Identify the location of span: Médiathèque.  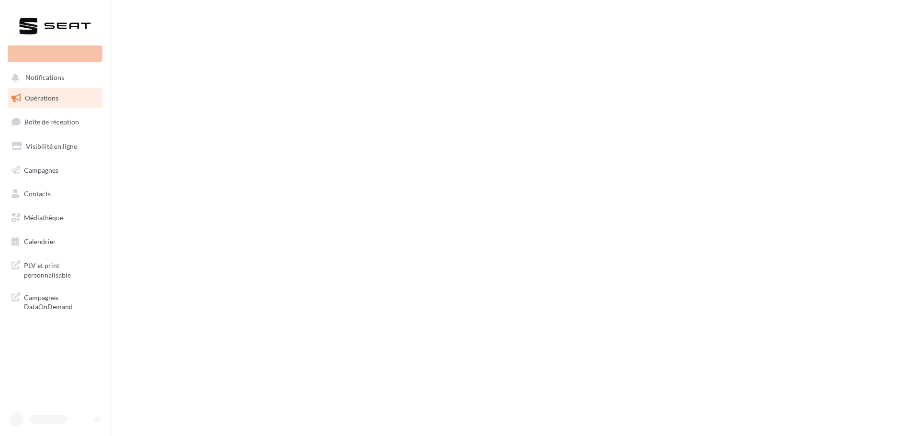
(44, 217).